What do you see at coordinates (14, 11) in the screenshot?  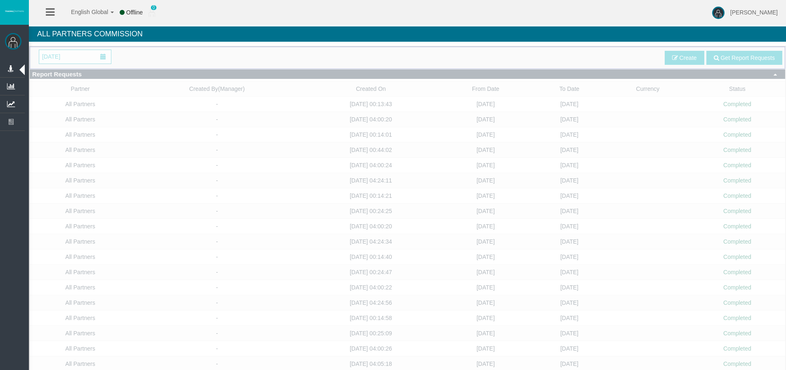 I see `img: logo.svg` at bounding box center [14, 11].